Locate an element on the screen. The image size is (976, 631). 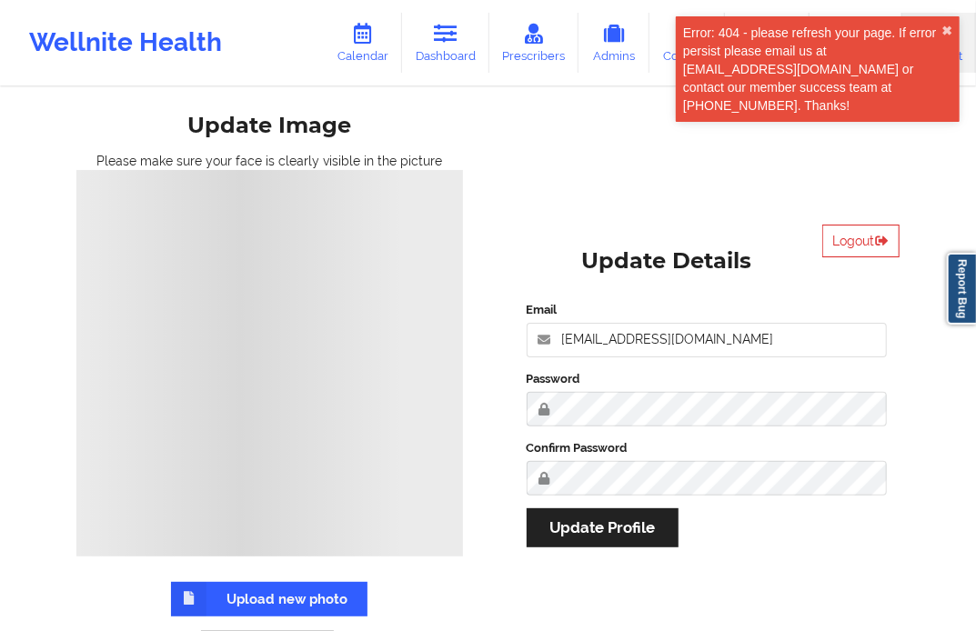
a: Prescribers is located at coordinates (534, 43).